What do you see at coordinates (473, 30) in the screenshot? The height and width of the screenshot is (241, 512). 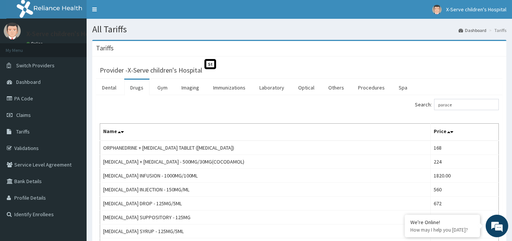 I see `a: Dashboard` at bounding box center [473, 30].